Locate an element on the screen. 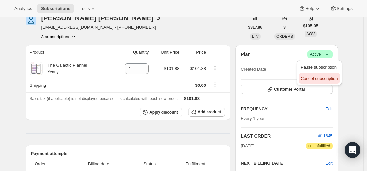  img: product img is located at coordinates (36, 69).